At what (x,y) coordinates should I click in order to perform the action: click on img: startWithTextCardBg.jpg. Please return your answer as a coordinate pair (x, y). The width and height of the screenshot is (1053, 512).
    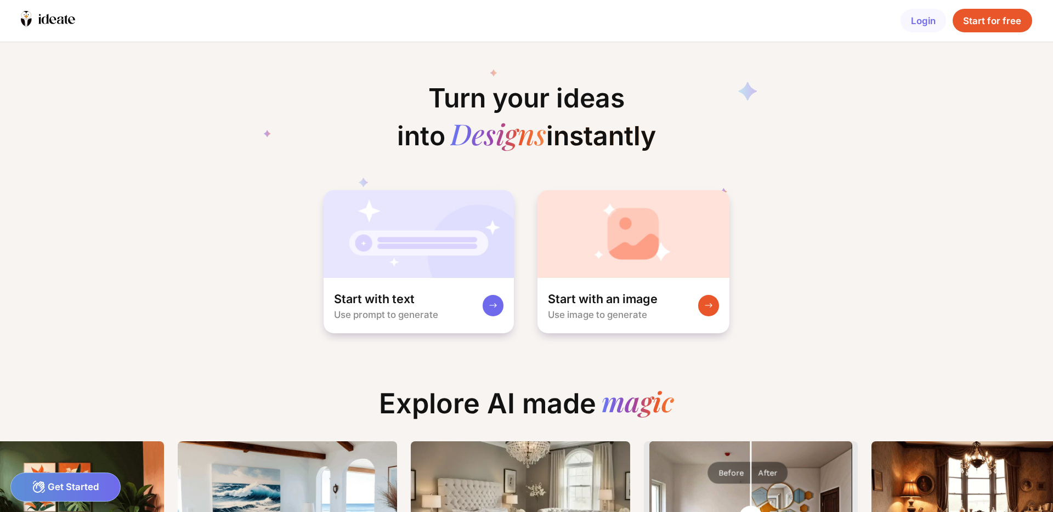
    Looking at the image, I should click on (419, 234).